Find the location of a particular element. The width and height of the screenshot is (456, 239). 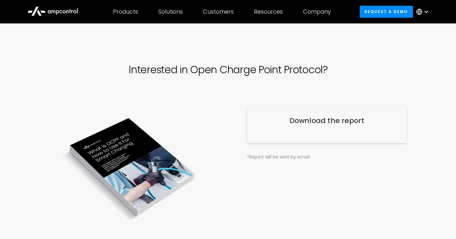

a: Request a demo is located at coordinates (386, 11).